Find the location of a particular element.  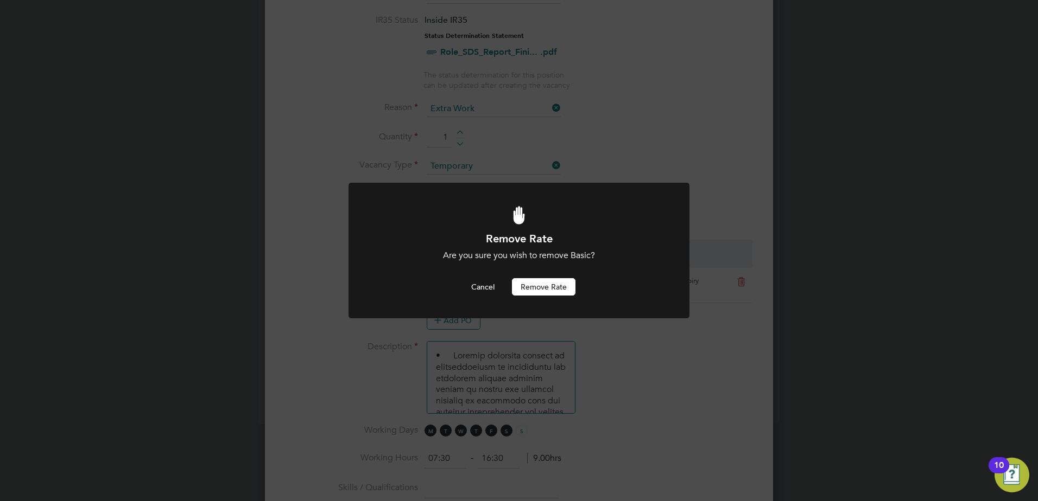

div: 10 is located at coordinates (999, 473).